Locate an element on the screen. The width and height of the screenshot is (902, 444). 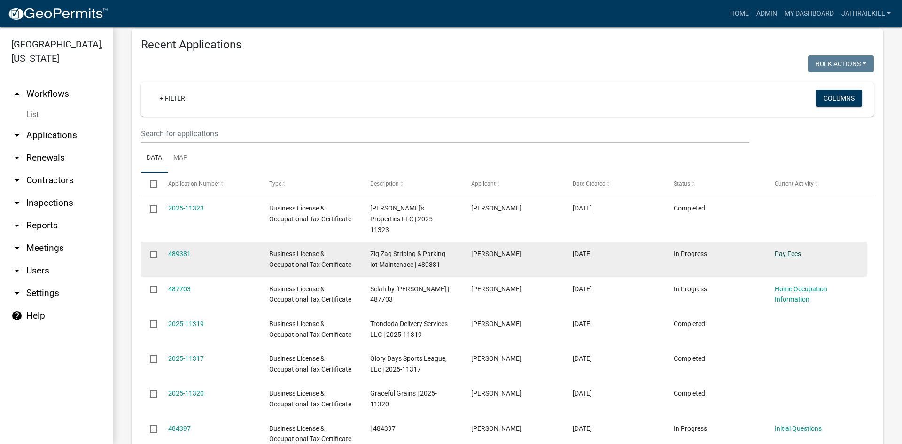
span: 09/30/2025 is located at coordinates (582, 324).